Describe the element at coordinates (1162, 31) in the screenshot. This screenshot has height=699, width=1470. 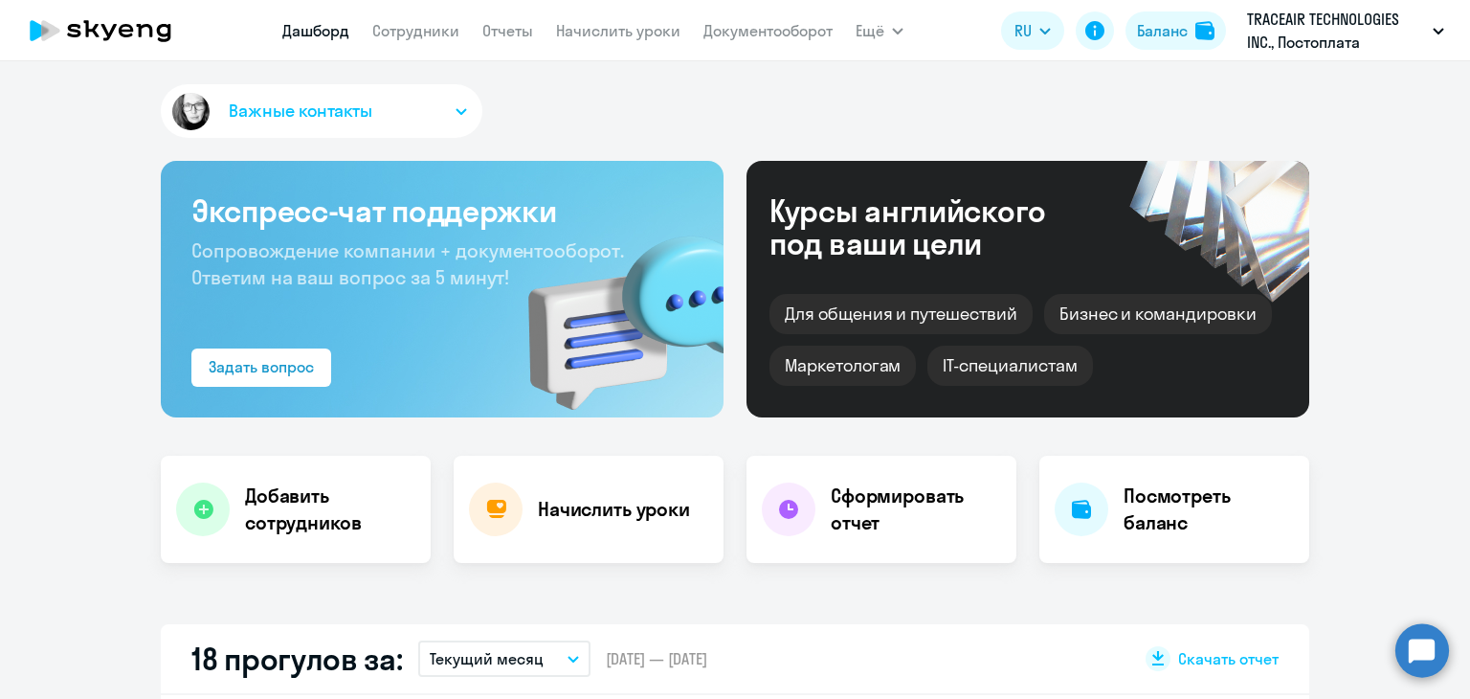
I see `div: Баланс` at that location.